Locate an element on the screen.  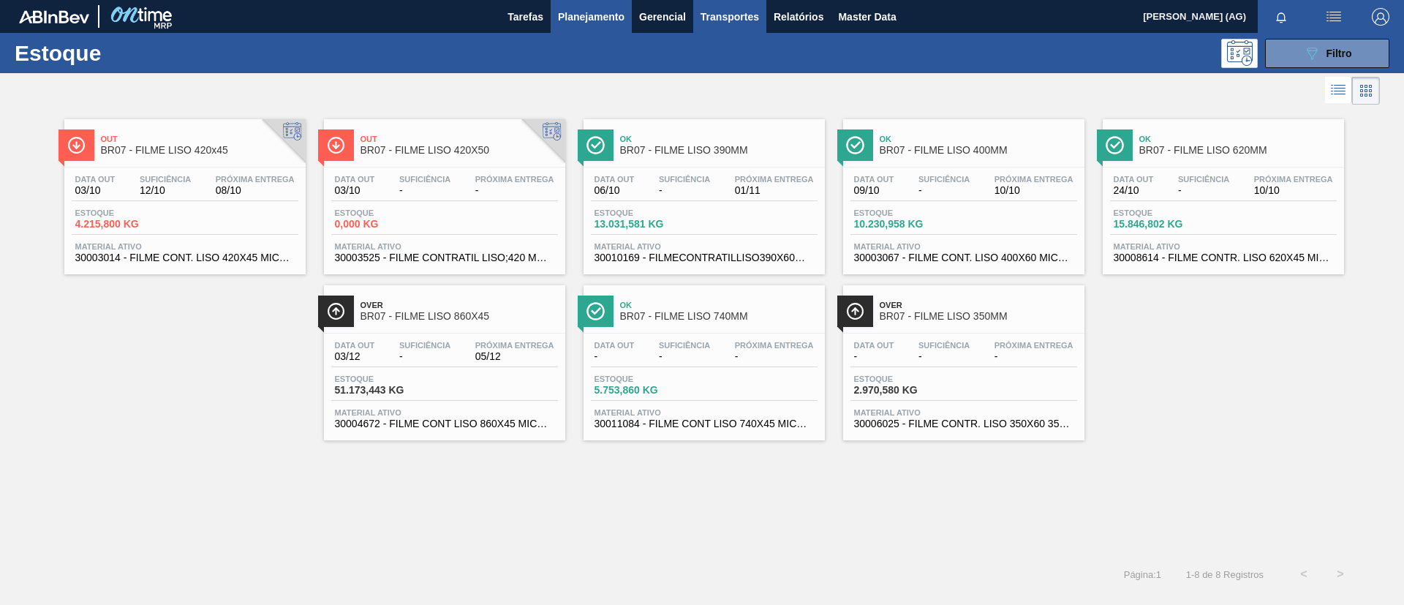
div: Pogramando: nenhum usuário selecionado is located at coordinates (1240, 53).